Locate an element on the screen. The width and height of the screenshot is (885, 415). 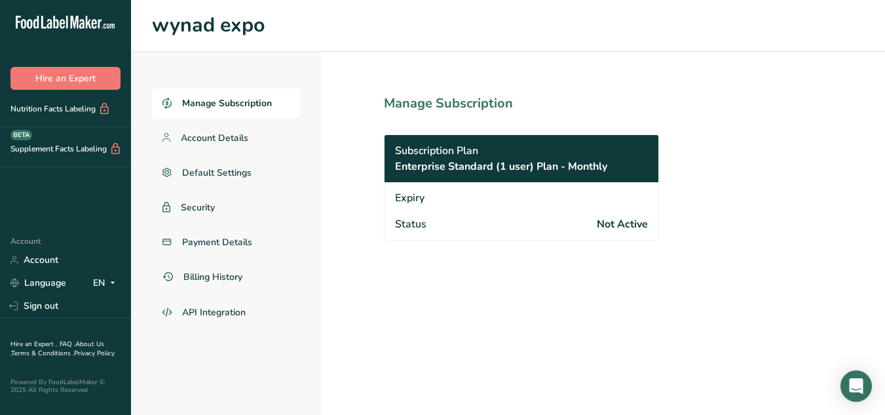
a: Security is located at coordinates (226, 207).